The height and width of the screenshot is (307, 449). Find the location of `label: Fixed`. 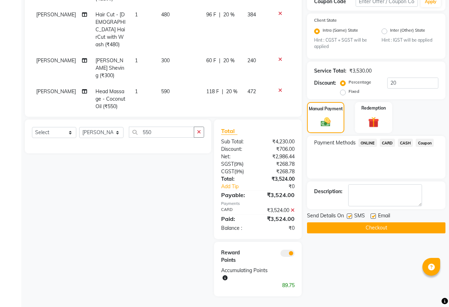

label: Fixed is located at coordinates (354, 91).